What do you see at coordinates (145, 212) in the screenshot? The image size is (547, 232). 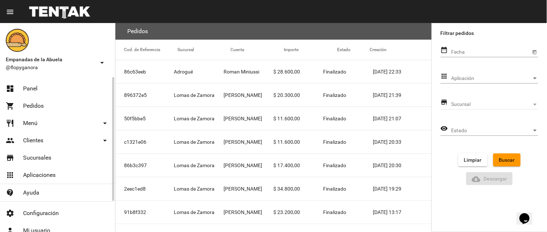 I see `mat-cell: 91b8f332` at bounding box center [145, 212].